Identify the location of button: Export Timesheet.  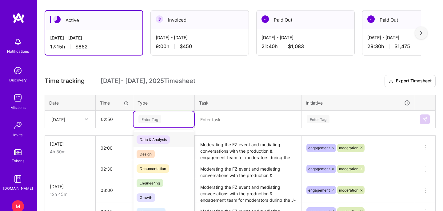
(410, 81).